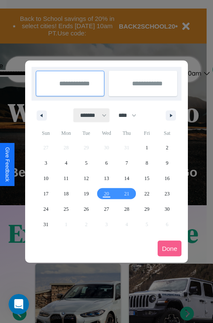  Describe the element at coordinates (127, 163) in the screenshot. I see `button: 7` at that location.